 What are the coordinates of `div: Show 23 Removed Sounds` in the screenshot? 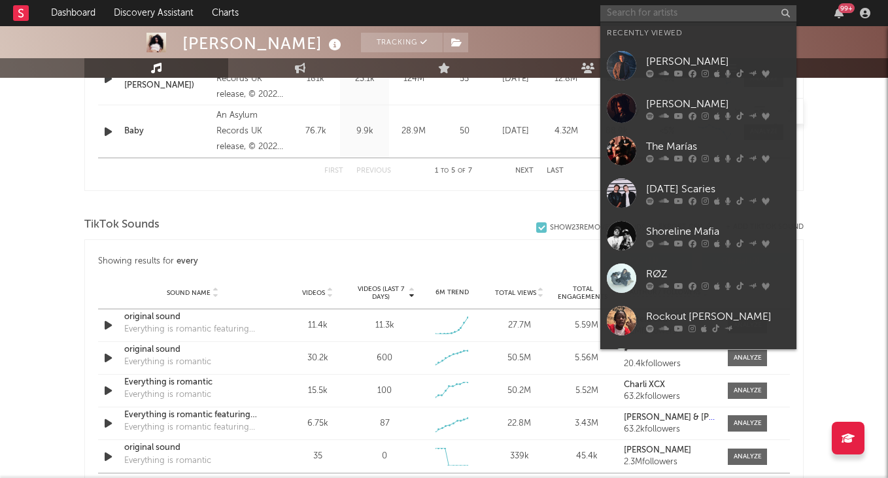 It's located at (598, 228).